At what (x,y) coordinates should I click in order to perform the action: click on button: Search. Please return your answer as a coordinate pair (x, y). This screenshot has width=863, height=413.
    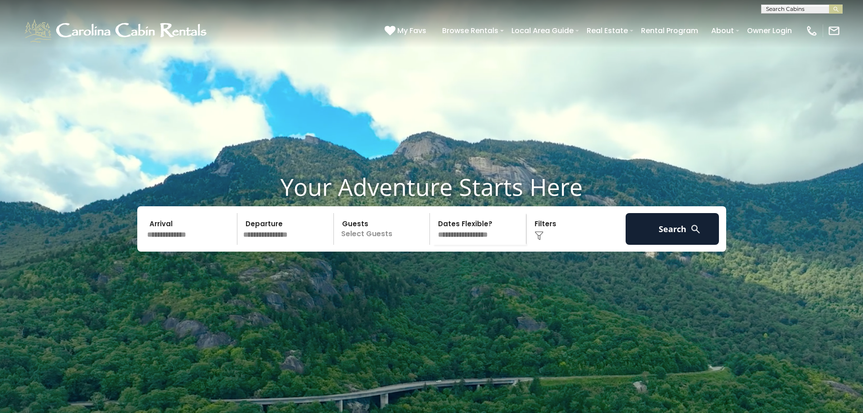
    Looking at the image, I should click on (672, 229).